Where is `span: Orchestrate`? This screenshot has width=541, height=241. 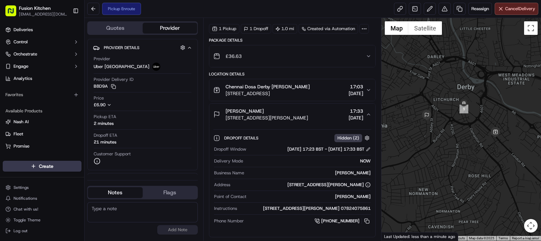
span: Orchestrate is located at coordinates (25, 54).